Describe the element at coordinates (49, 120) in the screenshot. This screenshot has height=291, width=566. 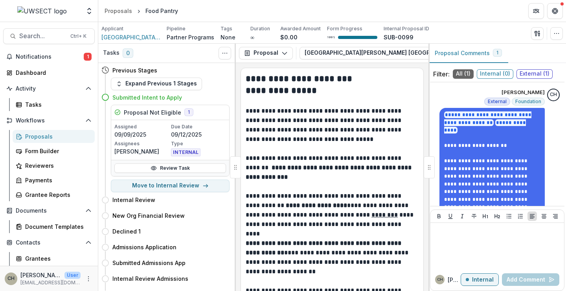
I see `span: Workflows` at that location.